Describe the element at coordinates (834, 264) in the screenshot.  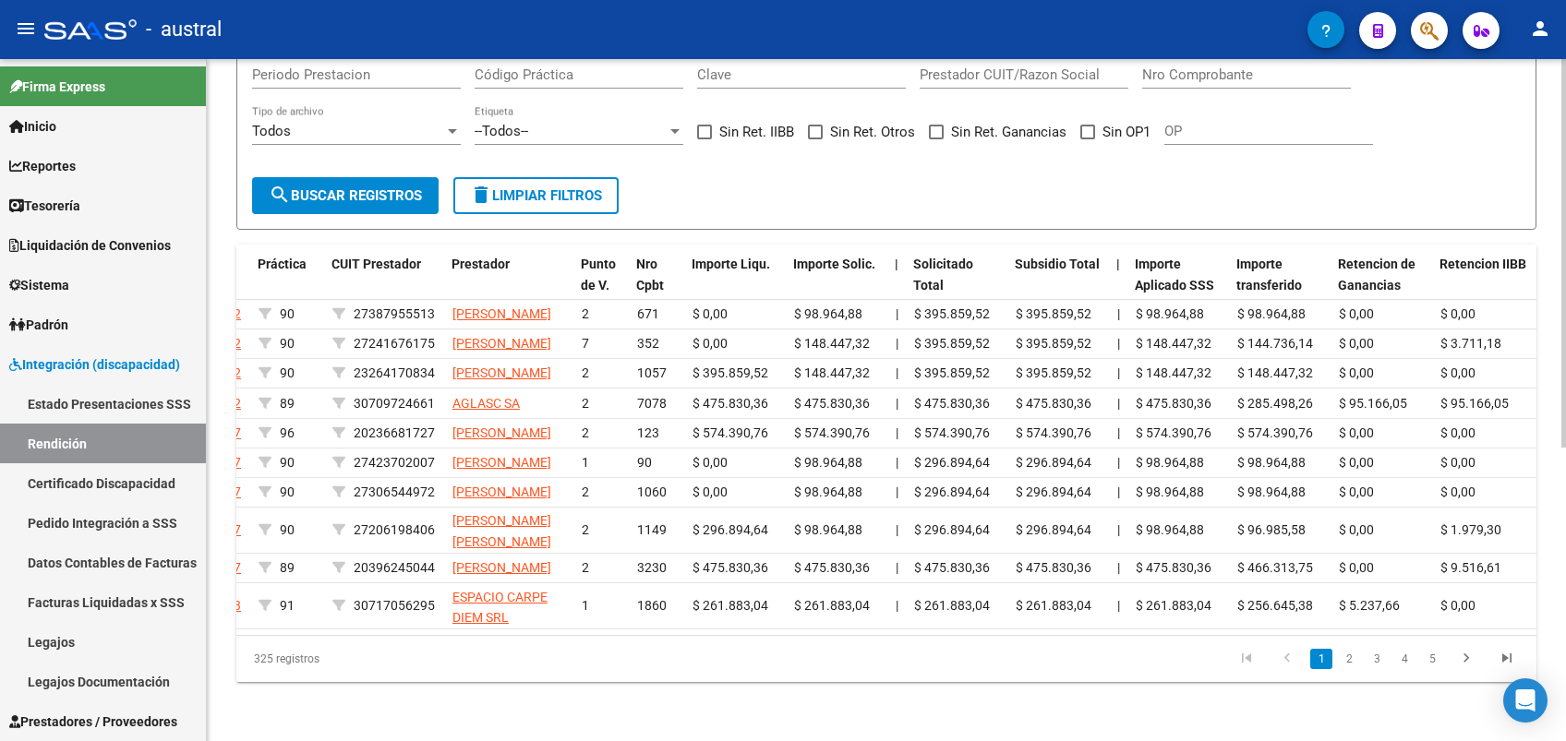
I see `span: Importe Solic.` at that location.